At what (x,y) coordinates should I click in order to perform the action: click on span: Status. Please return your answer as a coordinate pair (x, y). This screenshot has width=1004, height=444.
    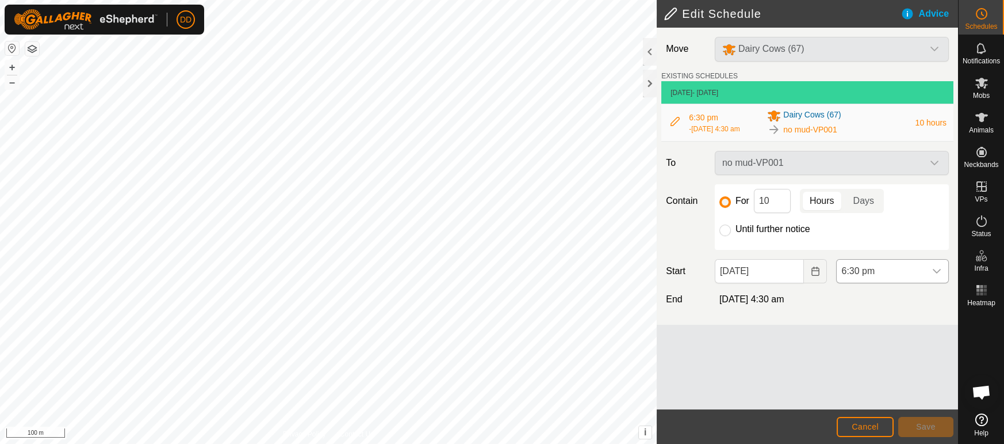
    Looking at the image, I should click on (981, 234).